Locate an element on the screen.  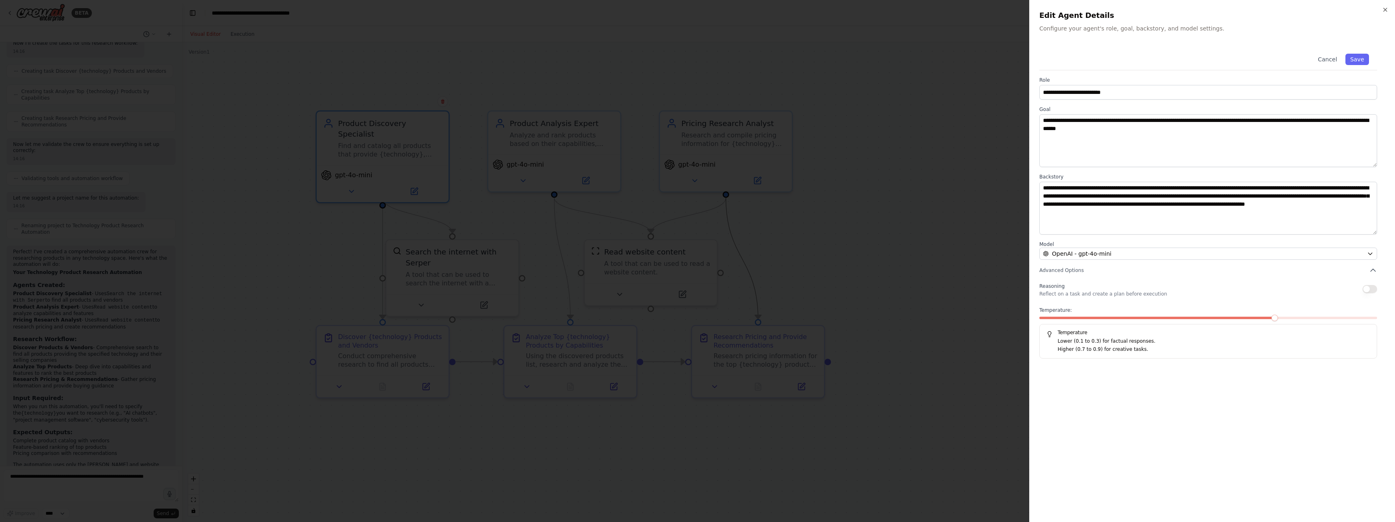
button: Cancel is located at coordinates (1327, 59).